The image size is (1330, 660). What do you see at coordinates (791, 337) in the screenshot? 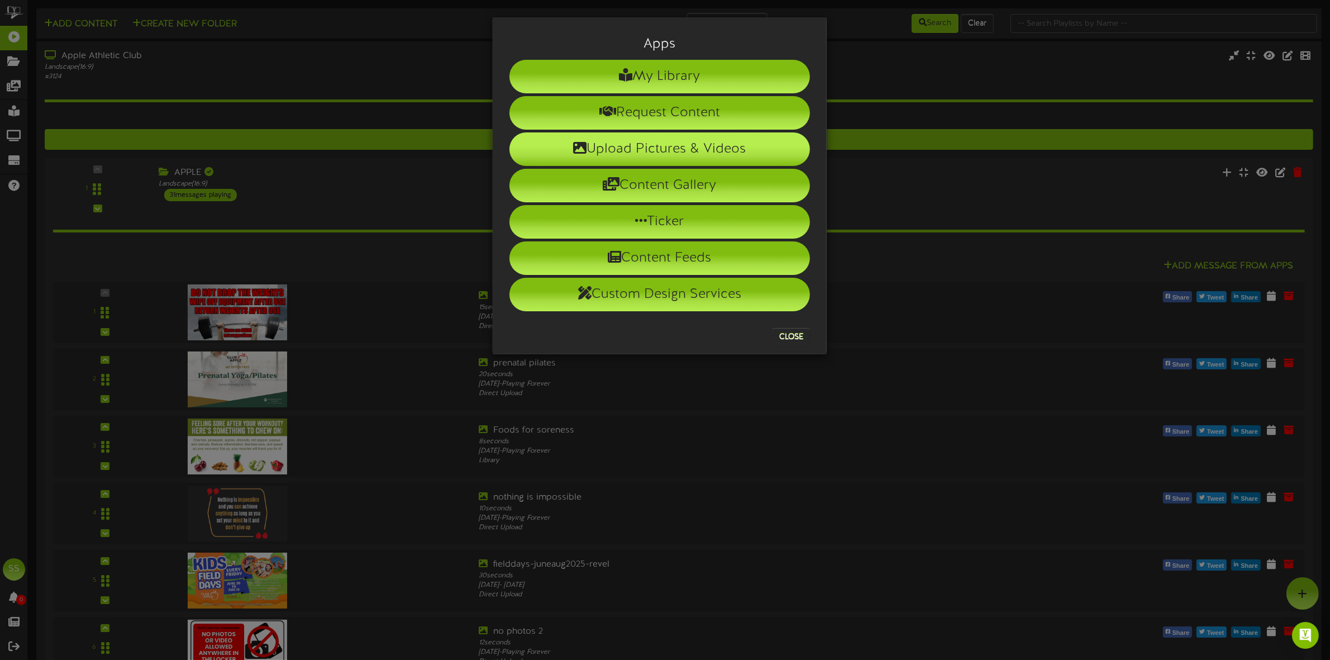
I see `button: Close` at bounding box center [791, 337].